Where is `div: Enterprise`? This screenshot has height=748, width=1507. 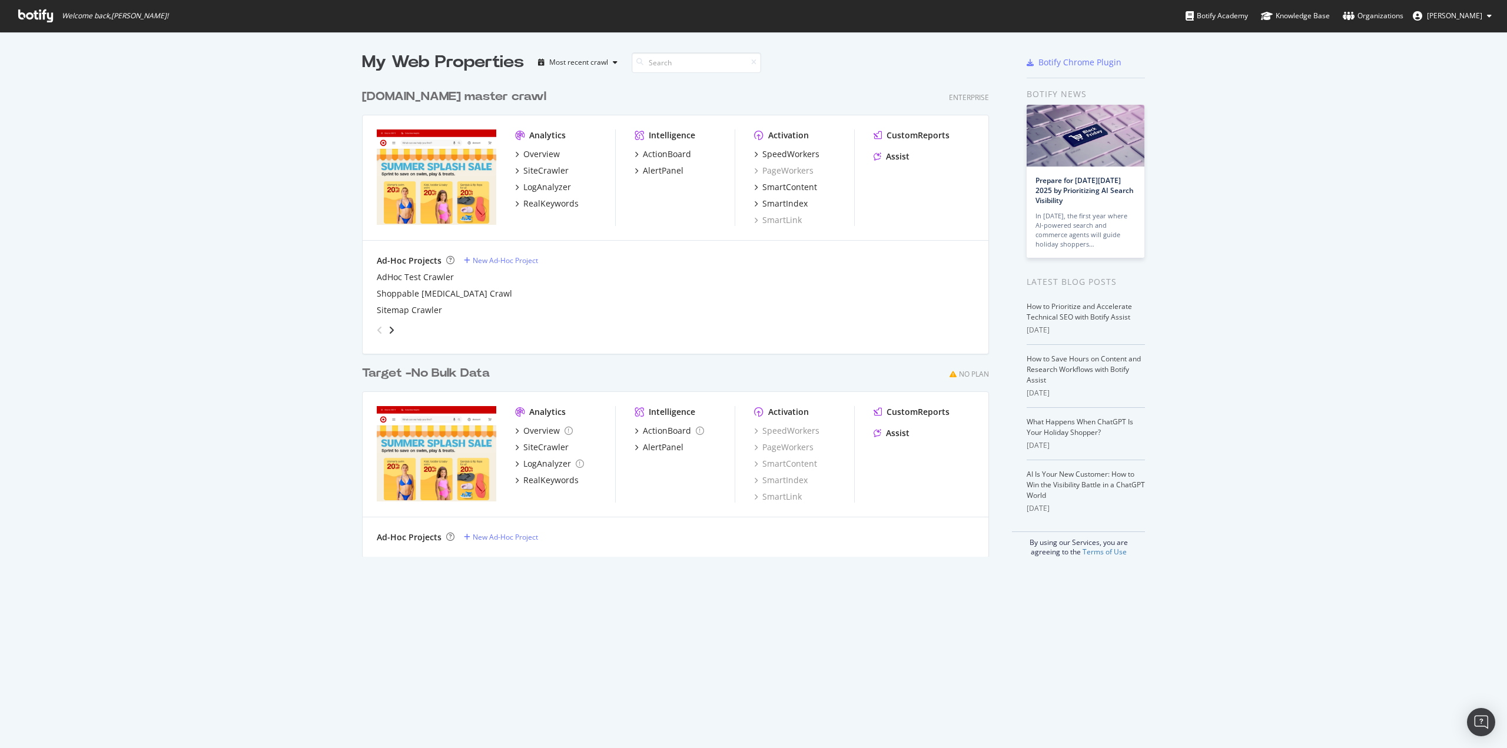
div: Enterprise is located at coordinates (969, 97).